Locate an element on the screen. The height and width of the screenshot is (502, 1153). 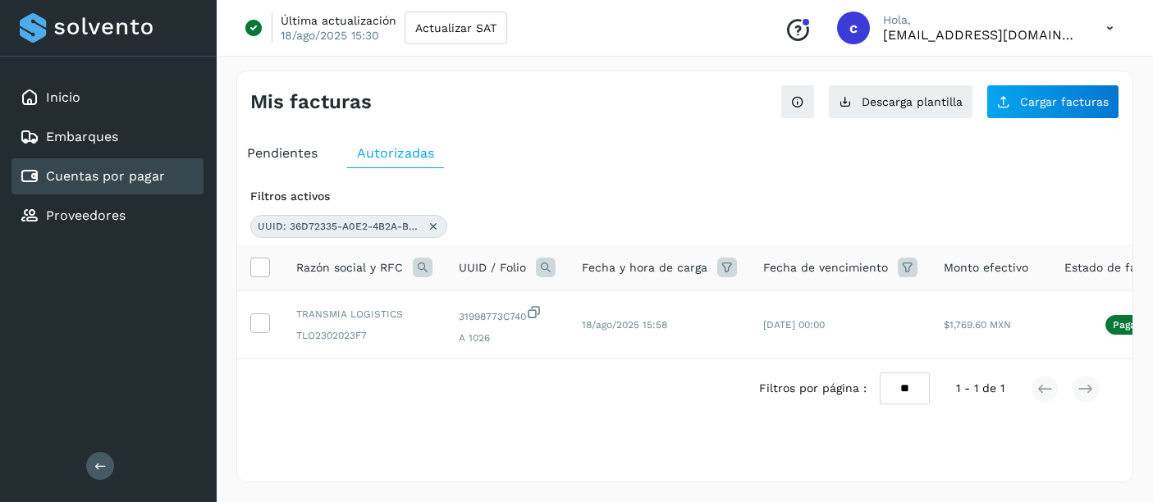
span: TLO2302023F7 is located at coordinates (364, 336).